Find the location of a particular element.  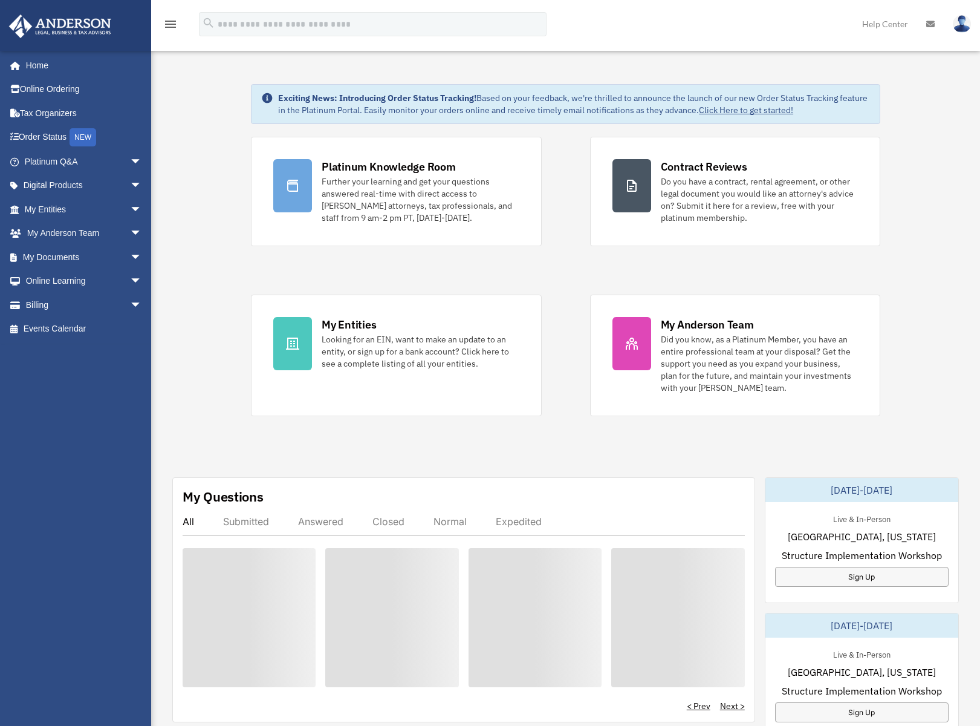

div: Further your learning and get your questions answered real-time with direct access to [PERSON_NAM... is located at coordinates (420, 200).